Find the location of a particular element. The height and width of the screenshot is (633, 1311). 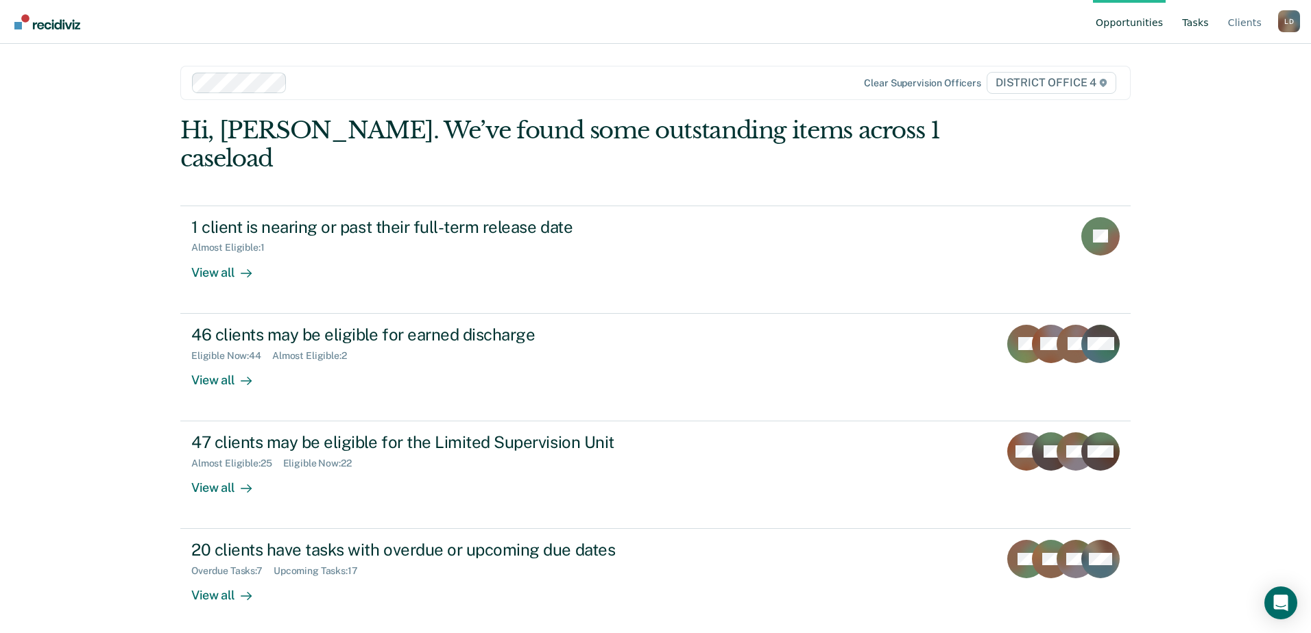

div: Upcoming Tasks : 17 is located at coordinates (321, 571).